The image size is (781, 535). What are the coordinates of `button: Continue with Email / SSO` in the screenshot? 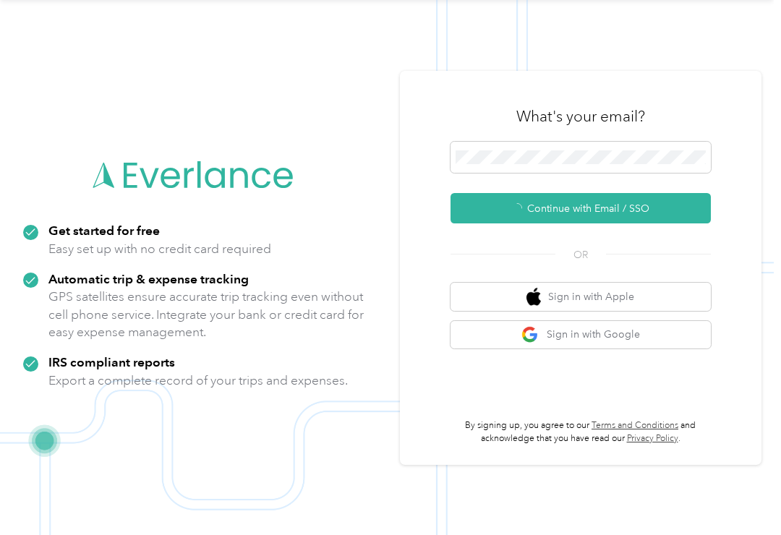 It's located at (581, 208).